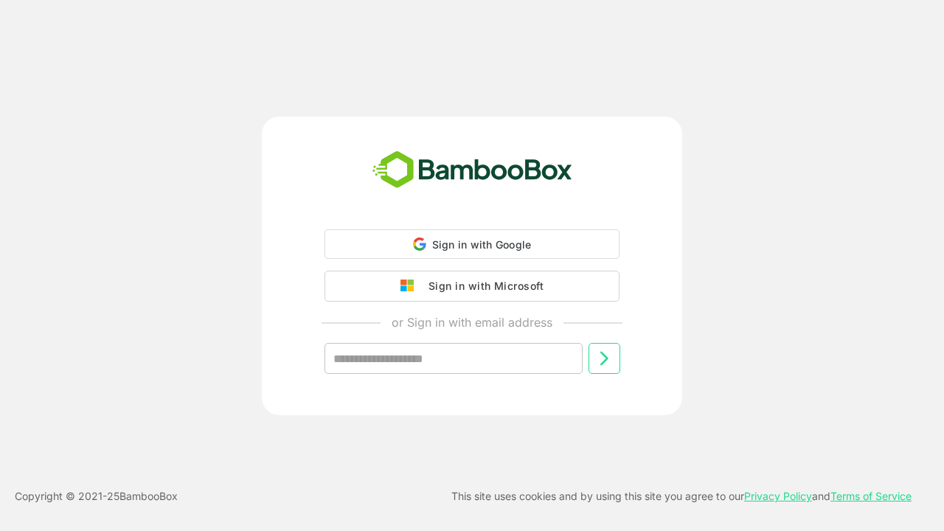 The image size is (944, 531). I want to click on div: Sign in with Google, so click(472, 244).